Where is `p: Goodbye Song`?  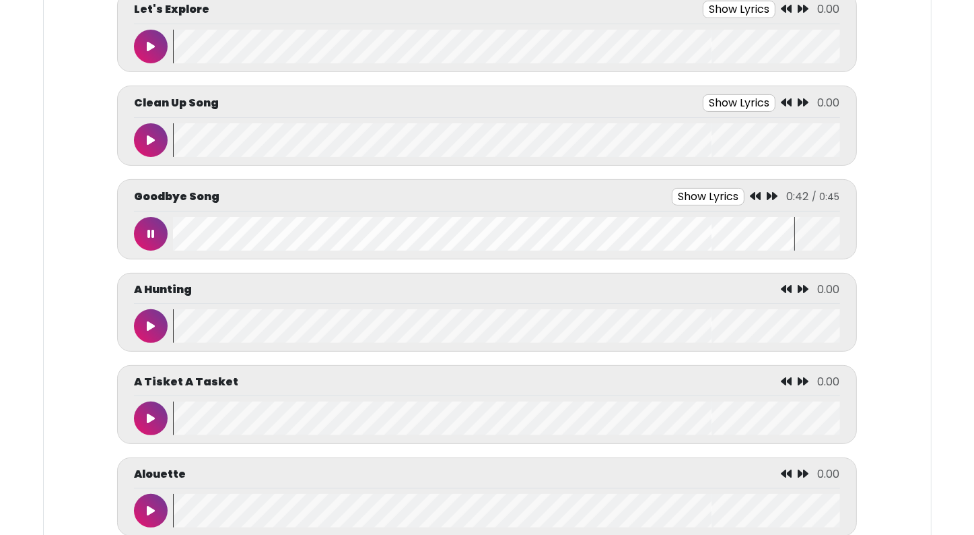 p: Goodbye Song is located at coordinates (176, 197).